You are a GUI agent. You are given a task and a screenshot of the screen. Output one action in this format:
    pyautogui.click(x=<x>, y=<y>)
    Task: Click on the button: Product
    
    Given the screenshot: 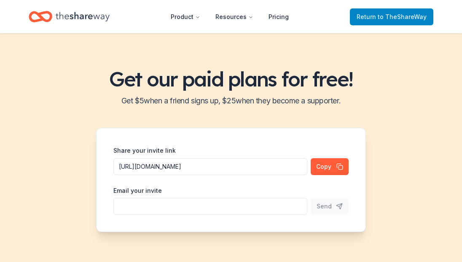 What is the action you would take?
    pyautogui.click(x=186, y=17)
    